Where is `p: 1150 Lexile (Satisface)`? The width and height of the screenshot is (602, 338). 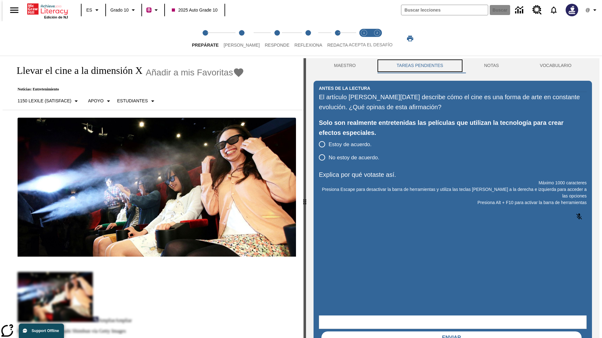 p: 1150 Lexile (Satisface) is located at coordinates (44, 101).